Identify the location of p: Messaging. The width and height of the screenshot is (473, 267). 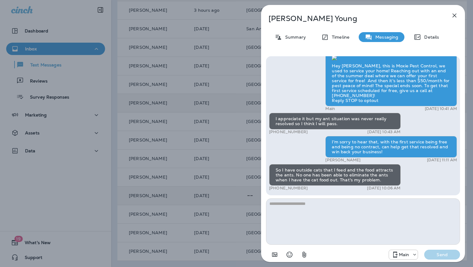
(385, 37).